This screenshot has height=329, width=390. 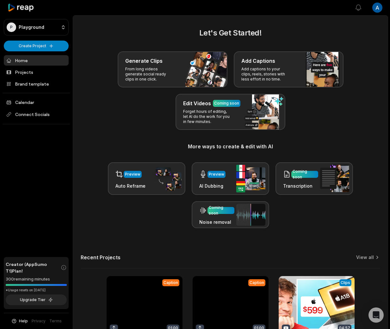 What do you see at coordinates (33, 267) in the screenshot?
I see `span: Creator (AppSumo T1) Plan!` at bounding box center [33, 267].